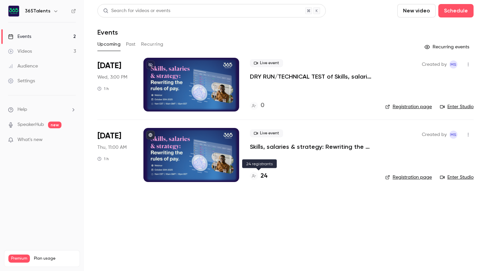  What do you see at coordinates (22, 109) in the screenshot?
I see `span: Help` at bounding box center [22, 109].